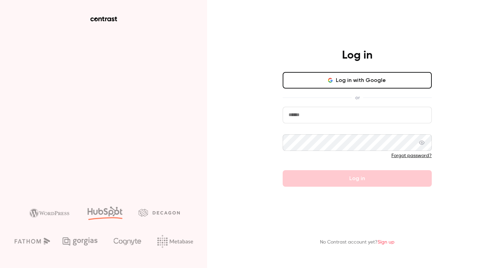  What do you see at coordinates (159, 213) in the screenshot?
I see `img: decagon` at bounding box center [159, 213].